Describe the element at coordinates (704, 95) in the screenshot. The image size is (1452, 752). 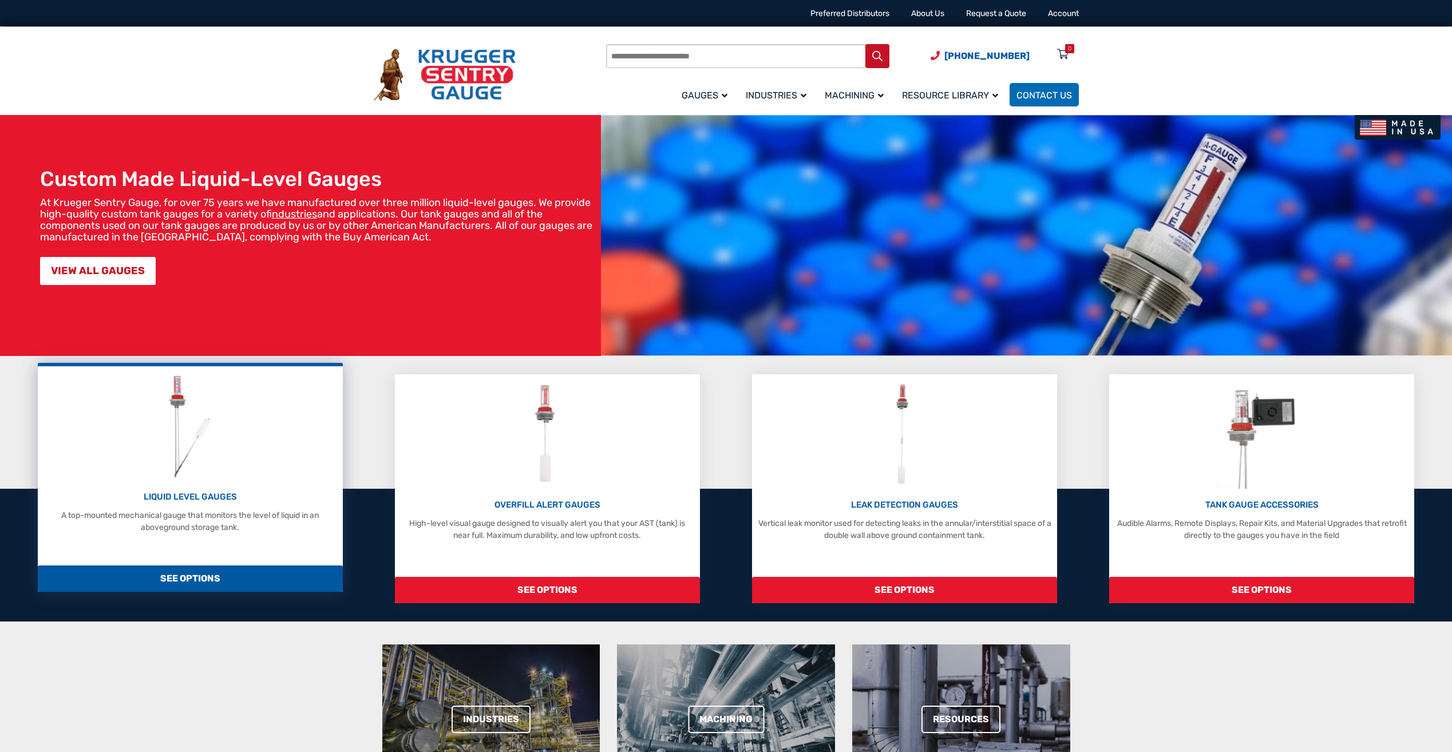
I see `span: Gauges` at that location.